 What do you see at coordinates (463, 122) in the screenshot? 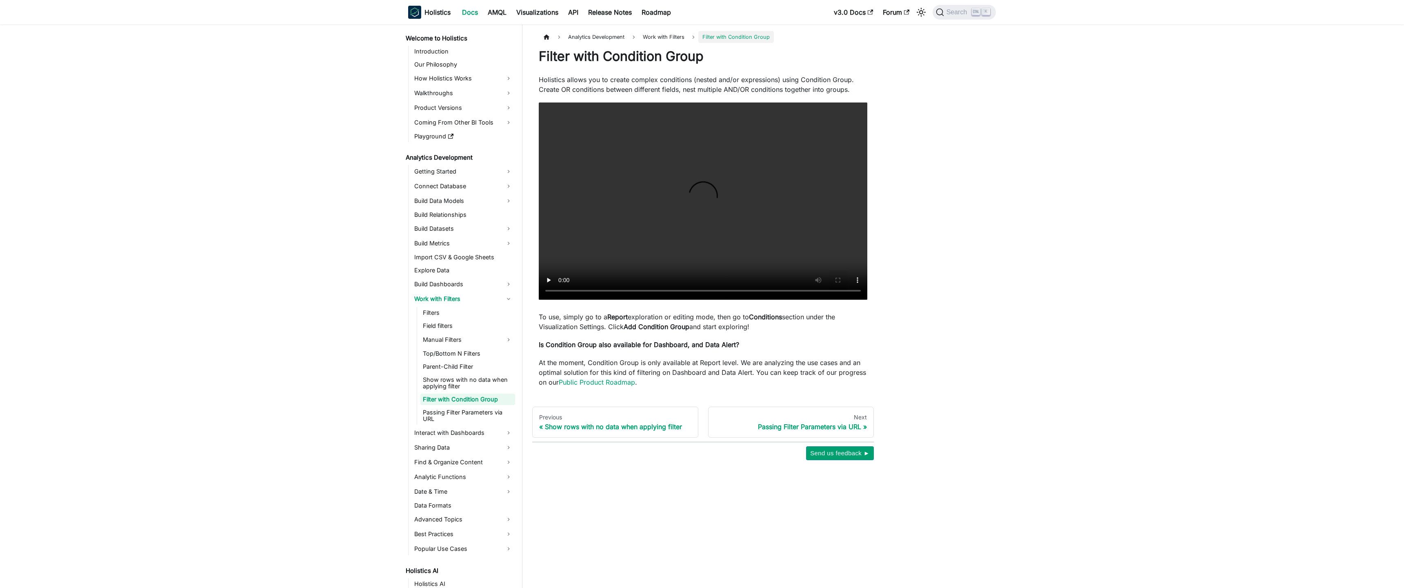
I see `a: Coming From Other BI Tools` at bounding box center [463, 122].